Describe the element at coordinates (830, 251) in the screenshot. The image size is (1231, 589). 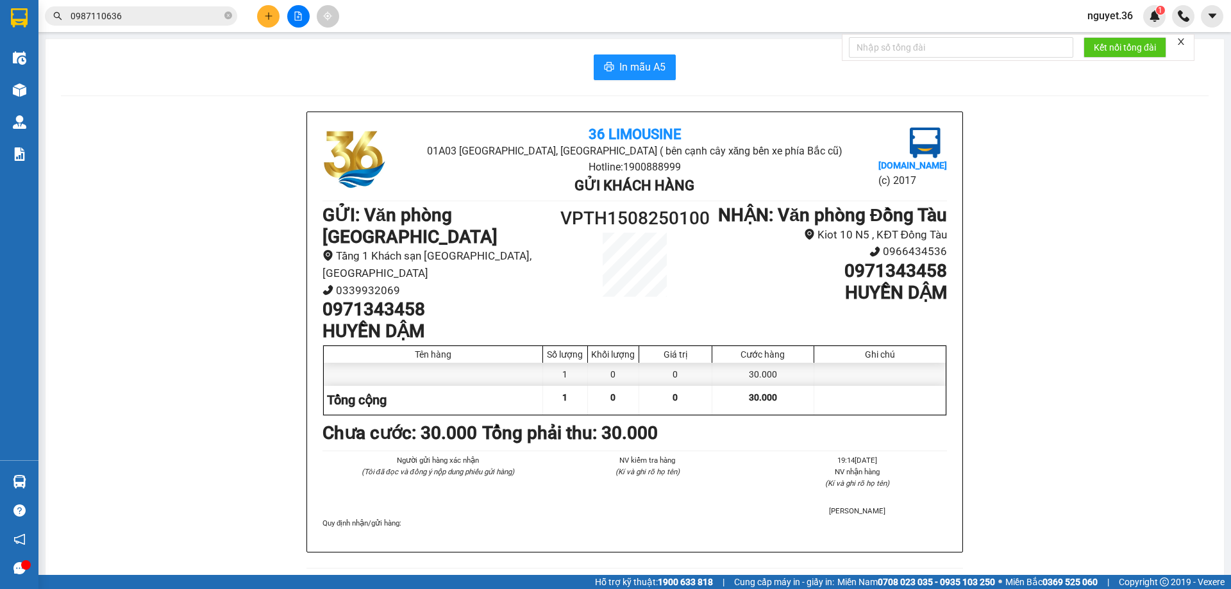
I see `li: 0966434536` at that location.